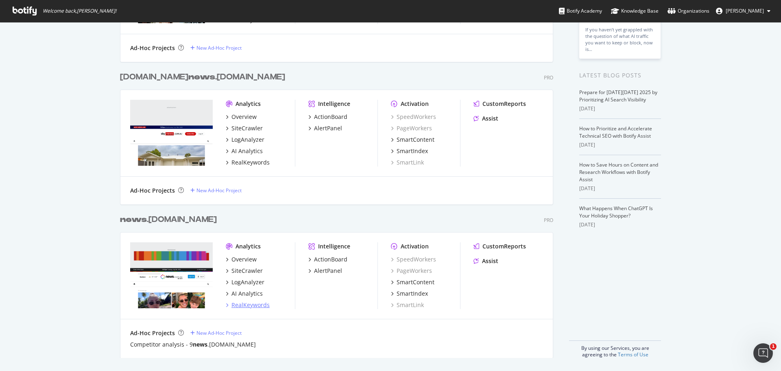  What do you see at coordinates (619, 172) in the screenshot?
I see `a: How to Save Hours on Content and Research Workflows with Botify Assist` at bounding box center [619, 172].